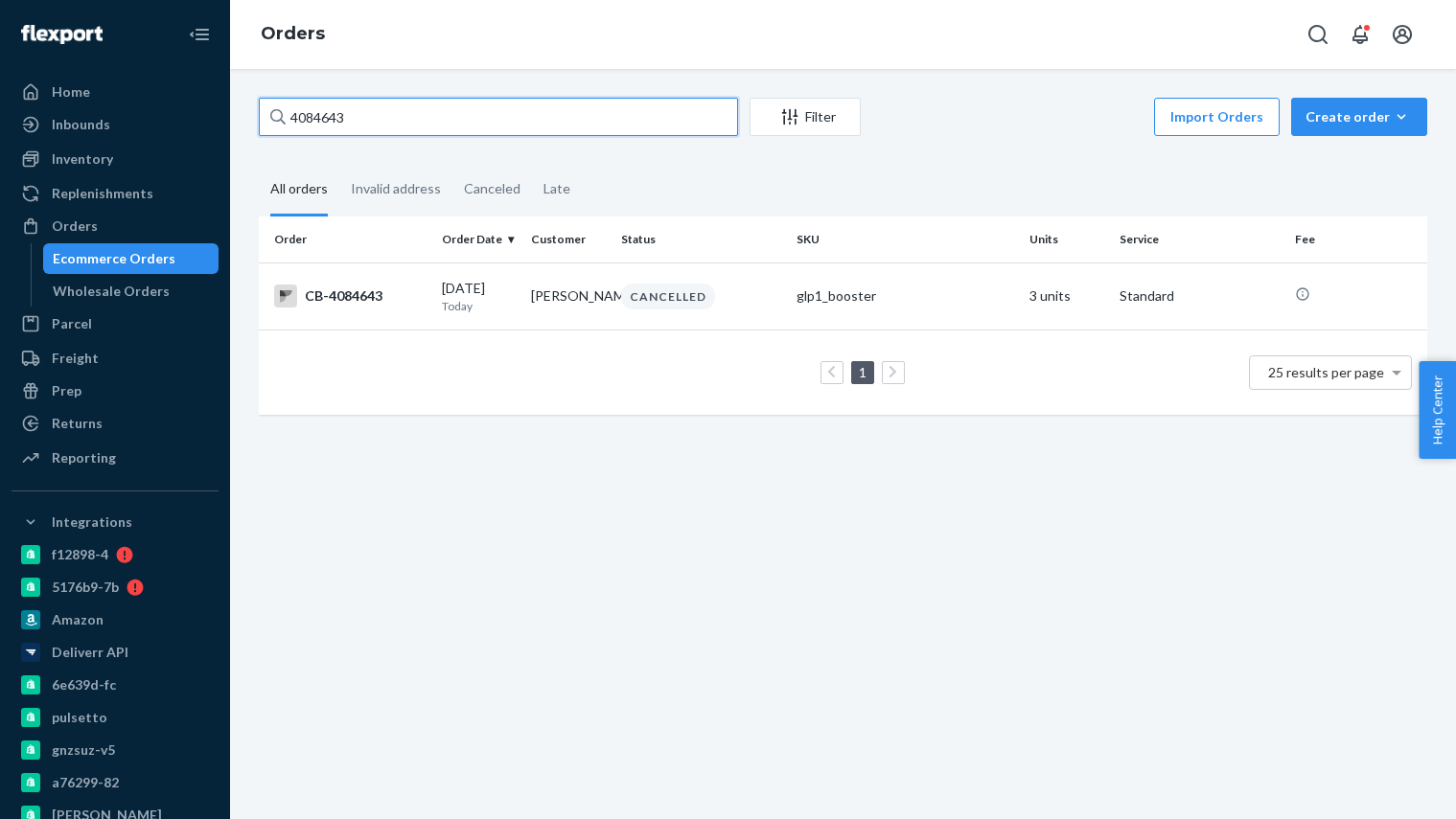 This screenshot has width=1456, height=819. Describe the element at coordinates (115, 92) in the screenshot. I see `a: Home` at that location.